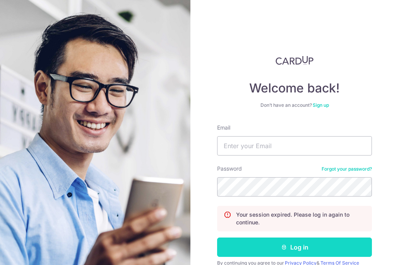  I want to click on div: Don’t have an account?, so click(295, 105).